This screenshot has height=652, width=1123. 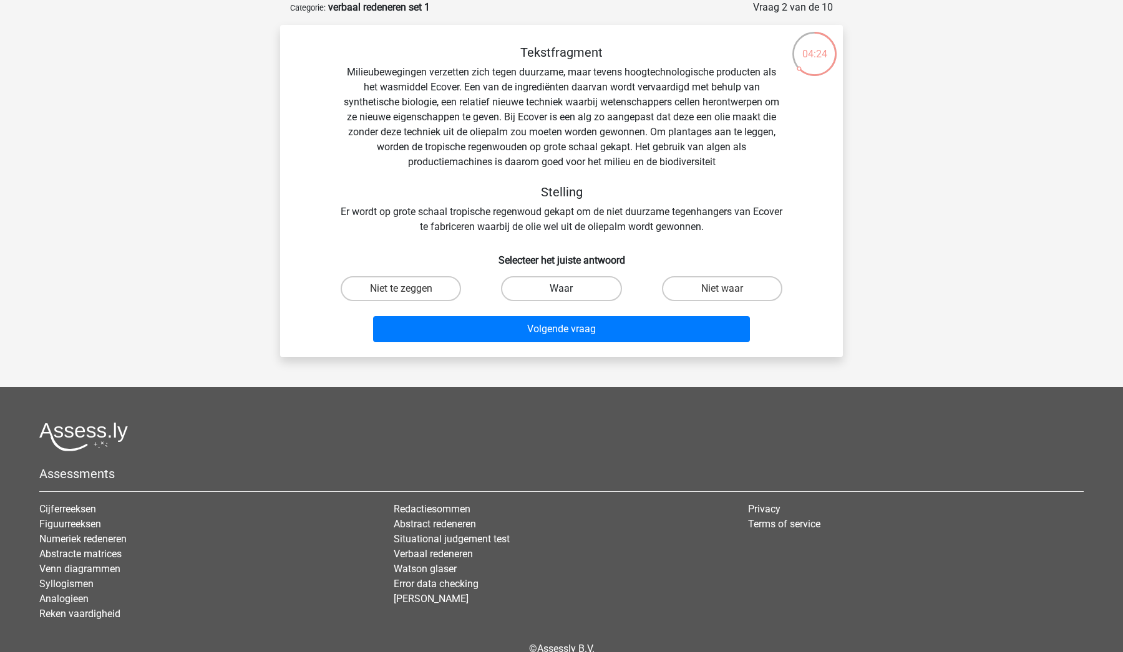 What do you see at coordinates (436, 584) in the screenshot?
I see `a: Error data checking` at bounding box center [436, 584].